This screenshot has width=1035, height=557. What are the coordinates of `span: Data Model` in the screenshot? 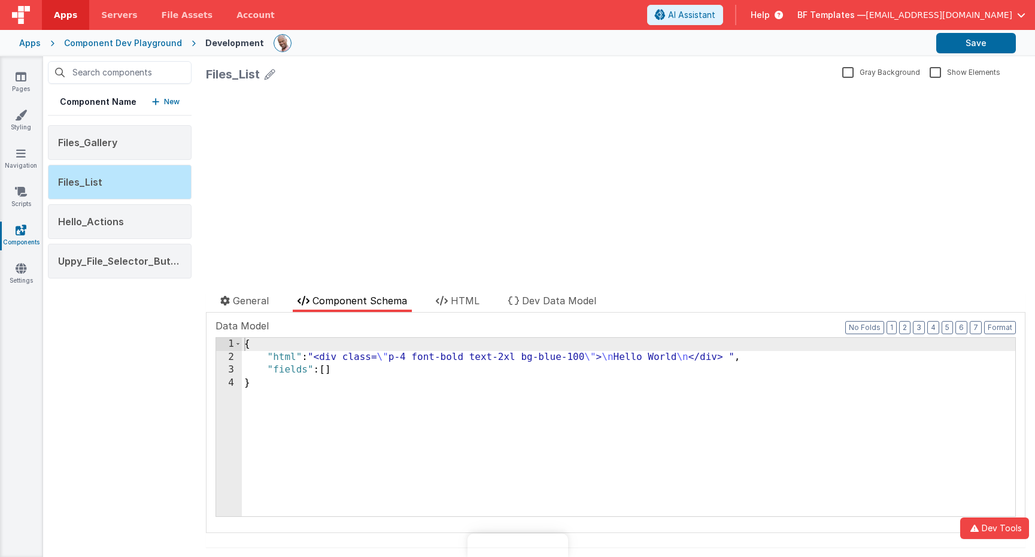 It's located at (242, 326).